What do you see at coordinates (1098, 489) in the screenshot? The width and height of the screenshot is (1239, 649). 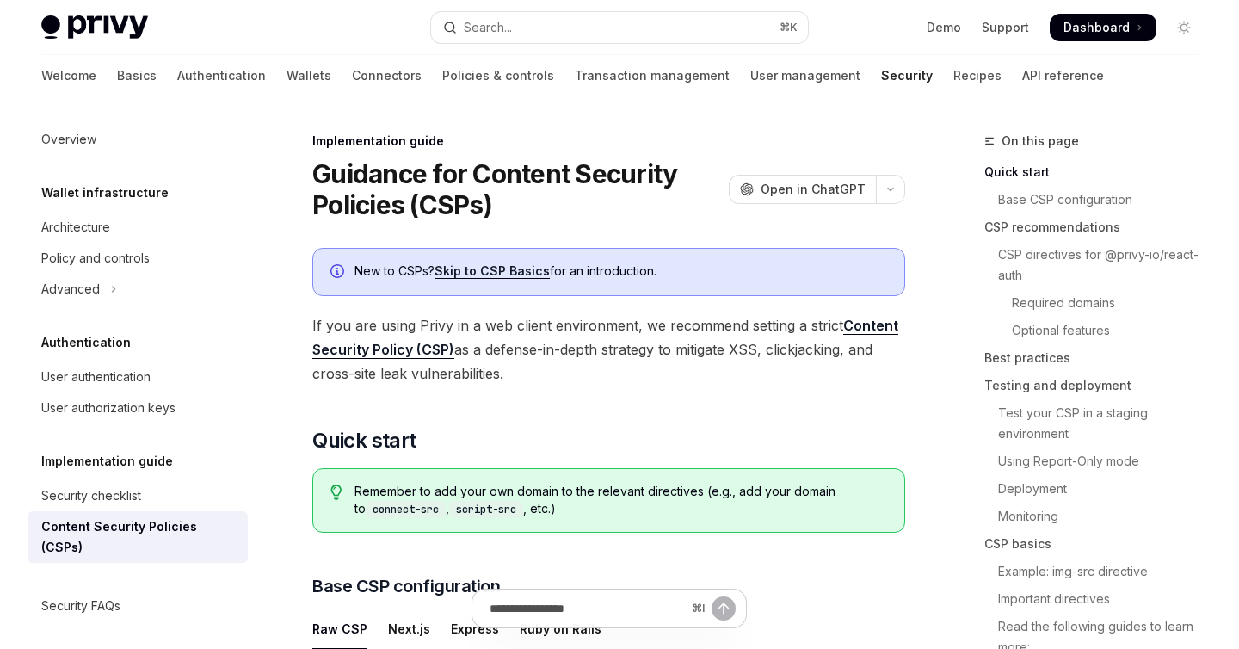 I see `a: Deployment` at bounding box center [1098, 489].